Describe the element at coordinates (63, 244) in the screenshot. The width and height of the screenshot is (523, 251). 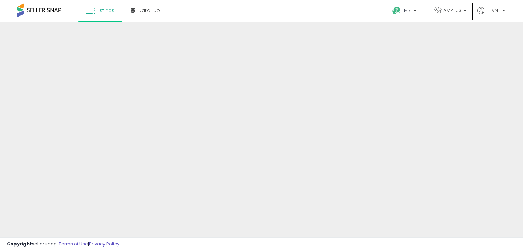
I see `div: seller snap | |` at that location.